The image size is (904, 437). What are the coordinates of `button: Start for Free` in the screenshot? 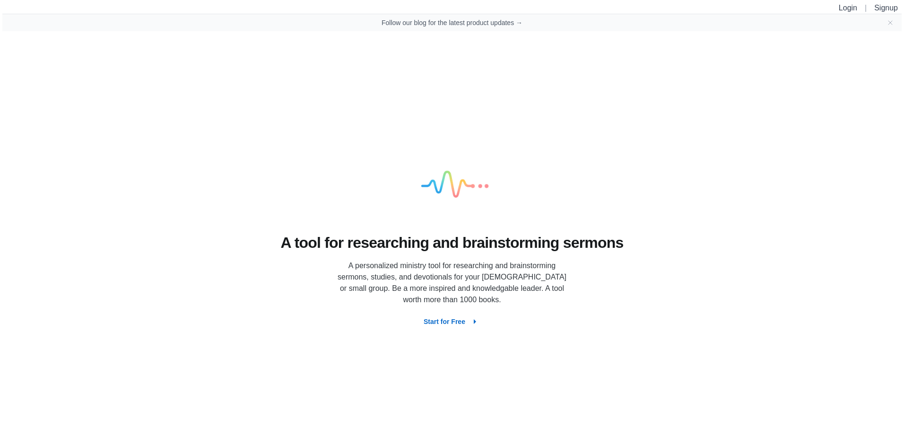 It's located at (452, 321).